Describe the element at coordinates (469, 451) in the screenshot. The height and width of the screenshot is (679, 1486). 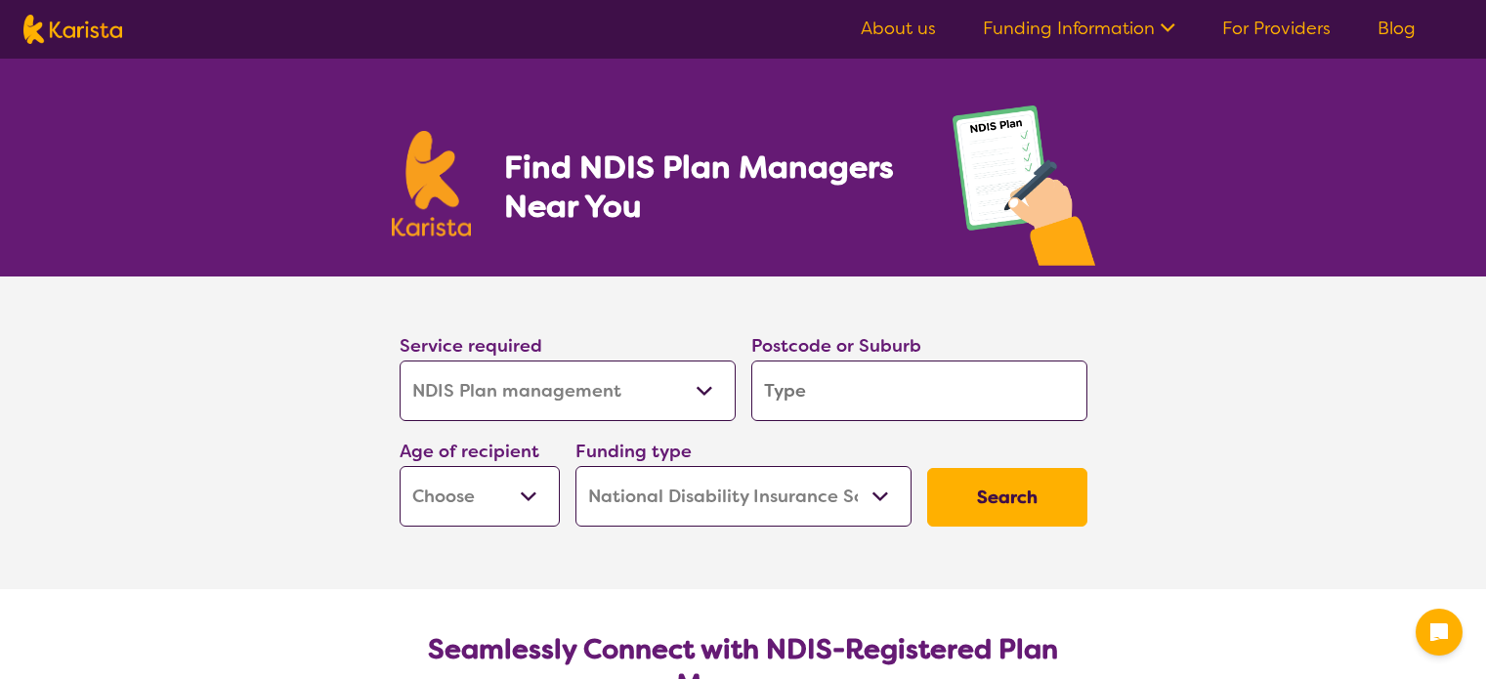
I see `label: Age of recipient` at that location.